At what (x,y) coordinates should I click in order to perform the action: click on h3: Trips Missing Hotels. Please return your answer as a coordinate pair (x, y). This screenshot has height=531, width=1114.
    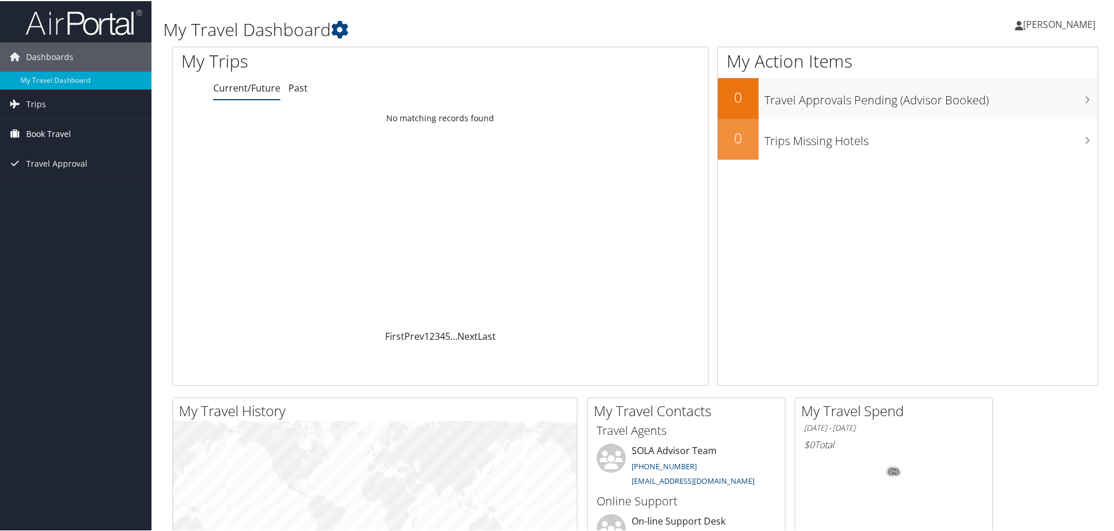
    Looking at the image, I should click on (931, 137).